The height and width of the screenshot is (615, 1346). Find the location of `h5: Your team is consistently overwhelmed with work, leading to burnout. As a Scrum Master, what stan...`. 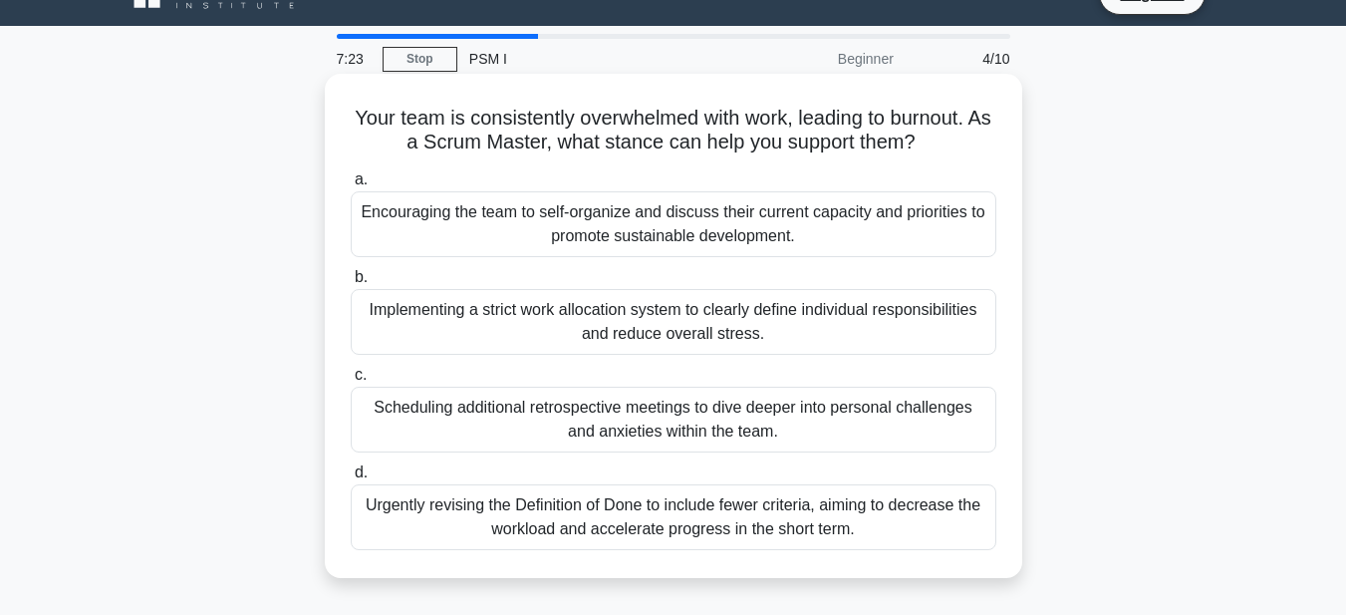

h5: Your team is consistently overwhelmed with work, leading to burnout. As a Scrum Master, what stan... is located at coordinates (674, 131).